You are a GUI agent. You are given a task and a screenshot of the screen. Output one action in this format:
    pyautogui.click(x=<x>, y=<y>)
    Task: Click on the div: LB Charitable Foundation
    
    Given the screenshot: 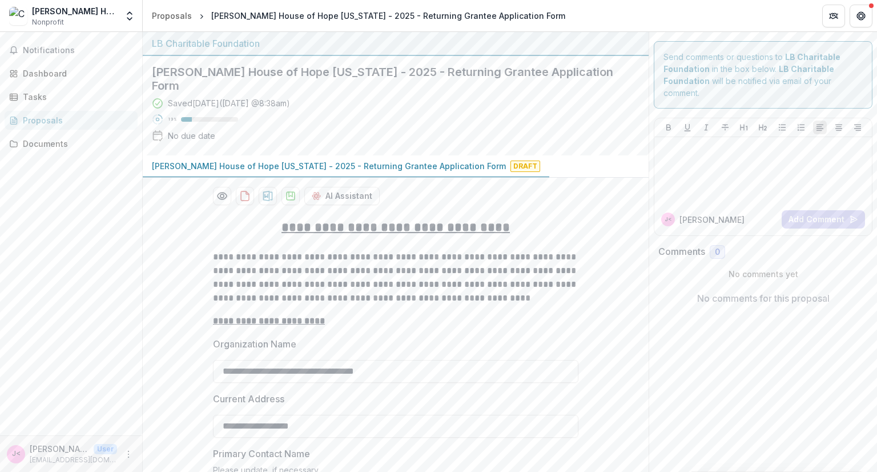 What is the action you would take?
    pyautogui.click(x=396, y=43)
    